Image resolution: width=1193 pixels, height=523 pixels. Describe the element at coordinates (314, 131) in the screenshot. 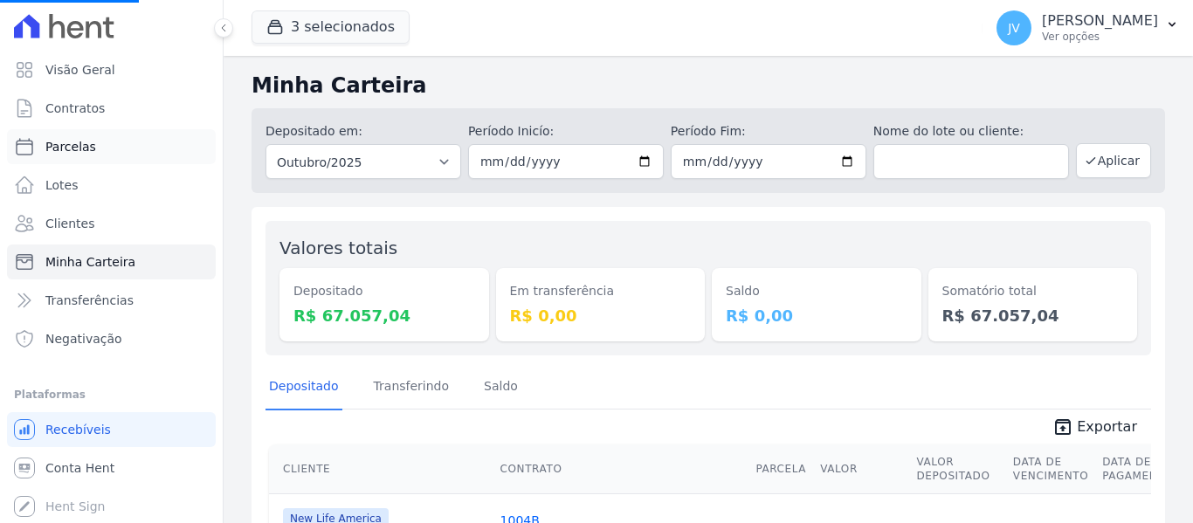

I see `label: Depositado em:` at that location.